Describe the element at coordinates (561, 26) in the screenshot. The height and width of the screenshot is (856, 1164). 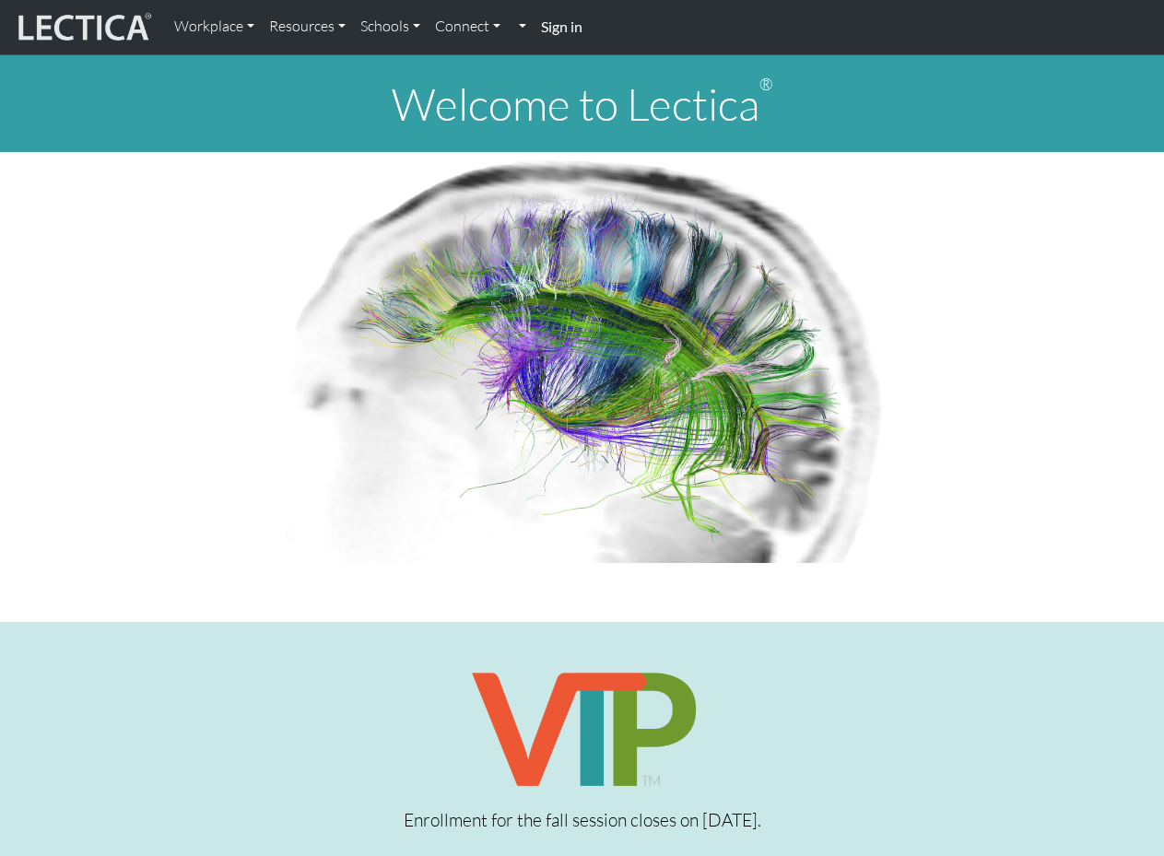
I see `strong: Sign in` at that location.